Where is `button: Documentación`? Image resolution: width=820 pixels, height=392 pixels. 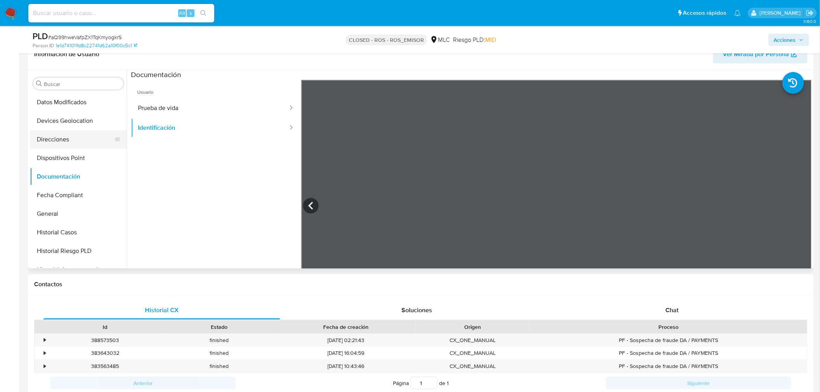 button: Documentación is located at coordinates (78, 177).